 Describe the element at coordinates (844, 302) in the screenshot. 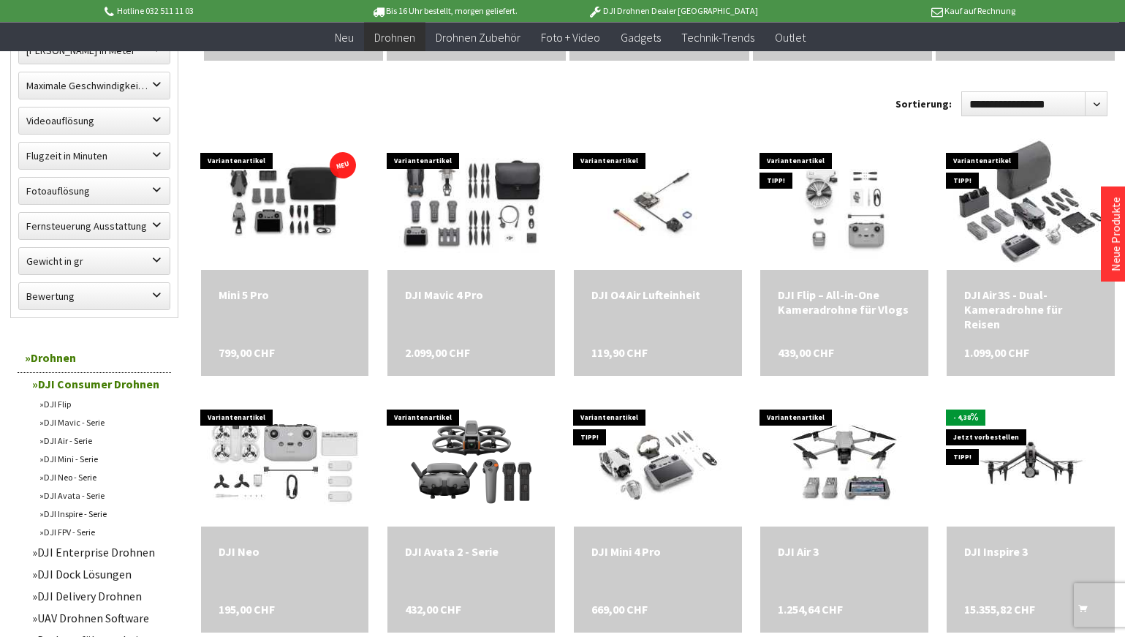

I see `a: DJI Flip – All-in-One Kameradrohne für Vlogs 439,00 CHF` at that location.